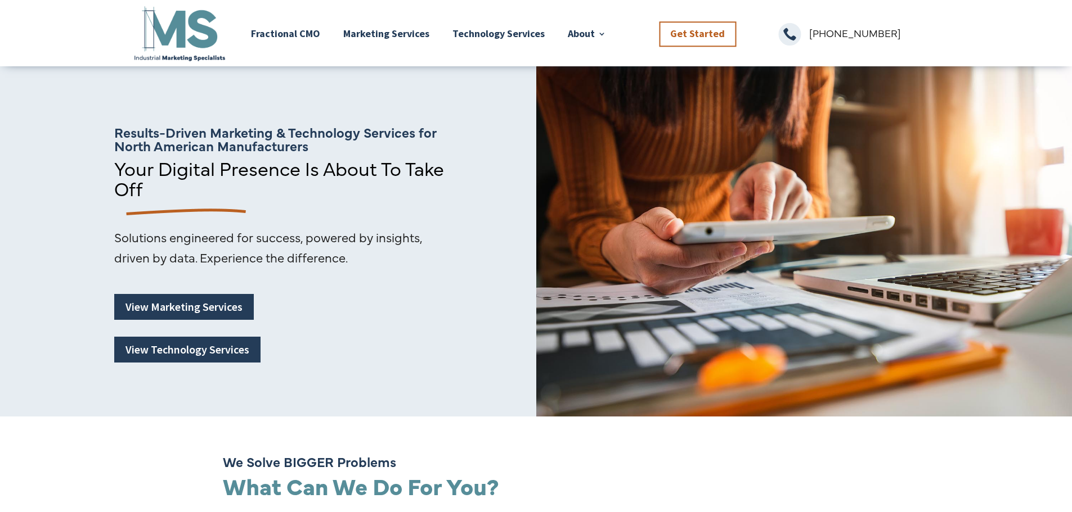 Image resolution: width=1072 pixels, height=512 pixels. What do you see at coordinates (187, 350) in the screenshot?
I see `a: View Technology Services` at bounding box center [187, 350].